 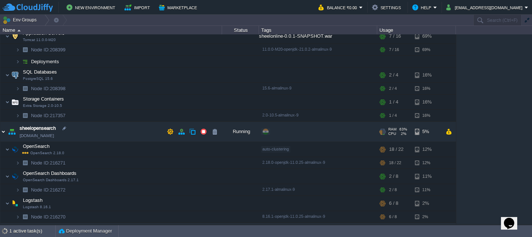 I want to click on div: Usage, so click(x=416, y=30).